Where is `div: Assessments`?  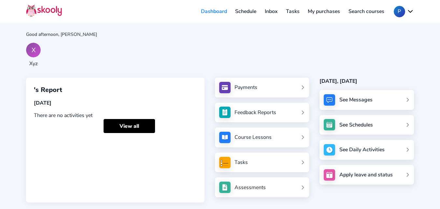 div: Assessments is located at coordinates (250, 187).